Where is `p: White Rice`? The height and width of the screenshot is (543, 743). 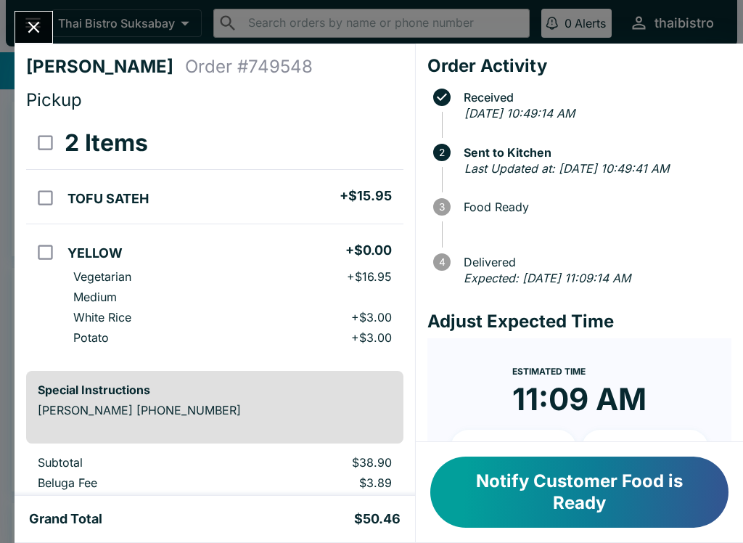
p: White Rice is located at coordinates (102, 317).